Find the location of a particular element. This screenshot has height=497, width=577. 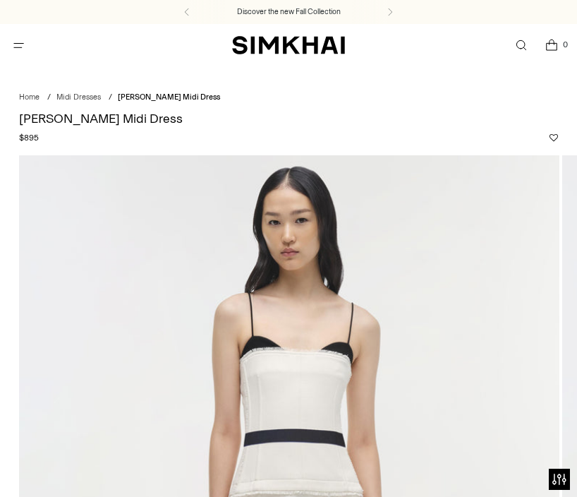

a: Open cart modal is located at coordinates (551, 45).